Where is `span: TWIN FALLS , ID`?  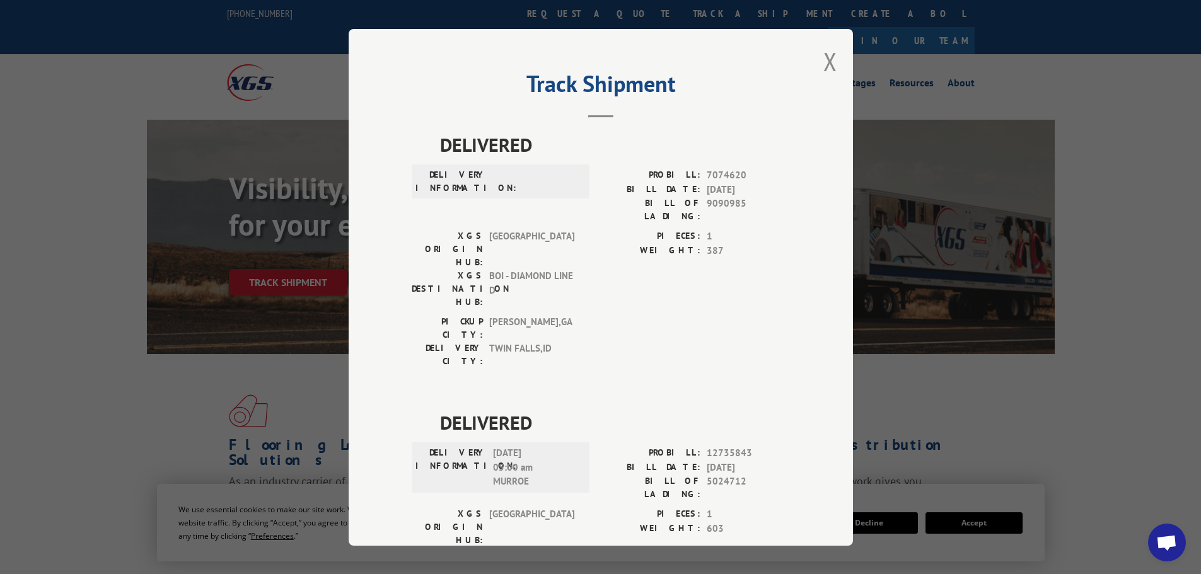 span: TWIN FALLS , ID is located at coordinates (532, 355).